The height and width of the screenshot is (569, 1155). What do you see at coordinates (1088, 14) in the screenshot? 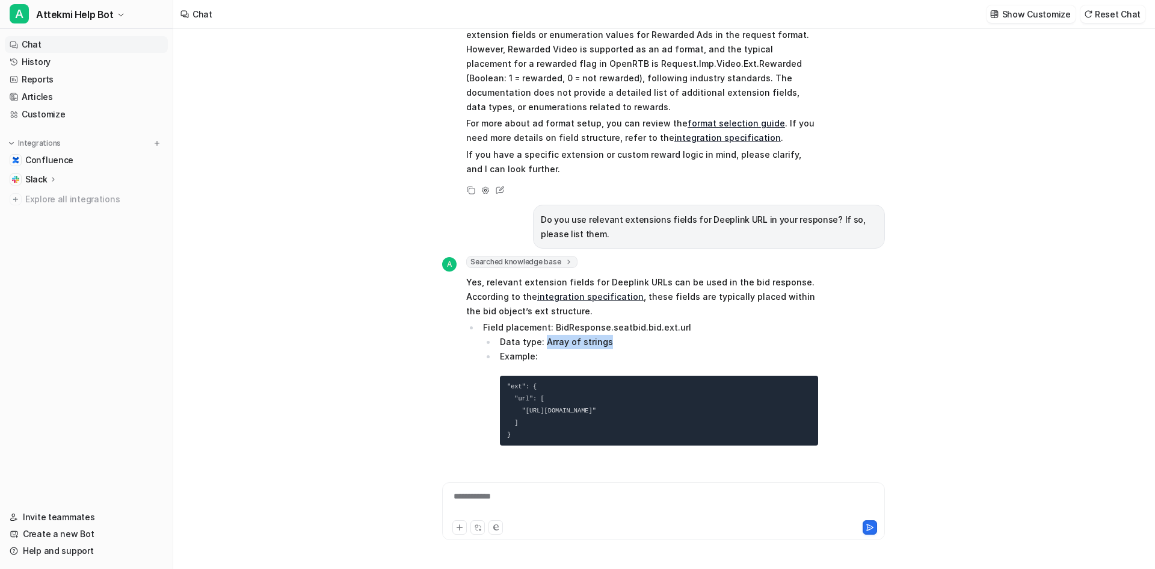
I see `img: reset` at bounding box center [1088, 14].